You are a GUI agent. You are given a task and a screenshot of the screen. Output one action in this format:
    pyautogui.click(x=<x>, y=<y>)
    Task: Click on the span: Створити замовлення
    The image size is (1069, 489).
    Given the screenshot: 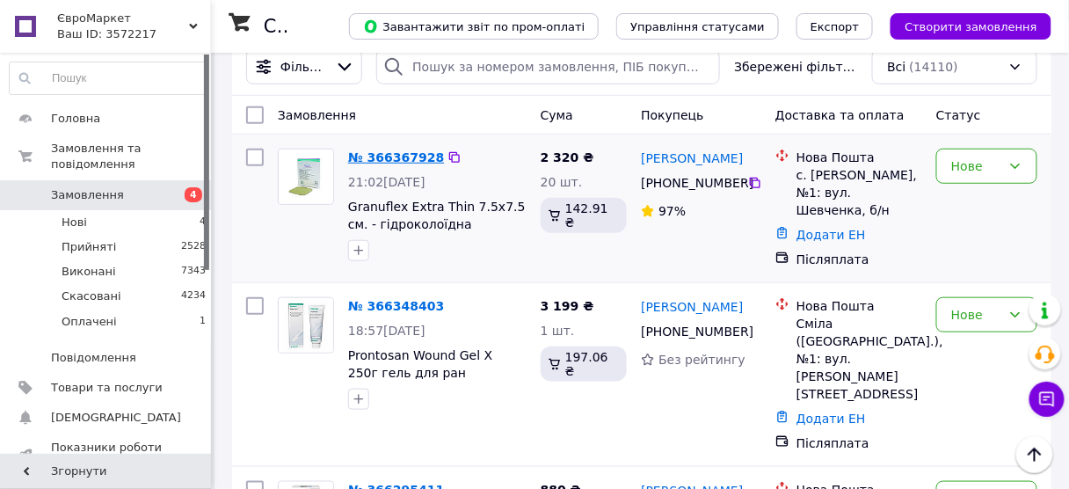 What is the action you would take?
    pyautogui.click(x=970, y=26)
    